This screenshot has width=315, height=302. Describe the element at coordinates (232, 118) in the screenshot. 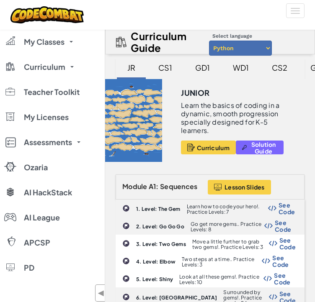

I see `p: Learn the basics of coding in a dynamic, smooth progression specially designed for K-5 learners.` at that location.